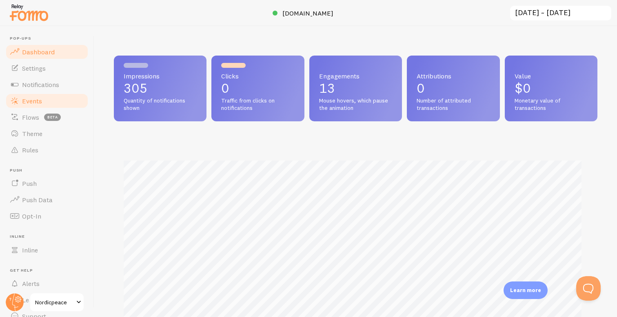 The width and height of the screenshot is (617, 317). What do you see at coordinates (49, 38) in the screenshot?
I see `span: Pop-ups` at bounding box center [49, 38].